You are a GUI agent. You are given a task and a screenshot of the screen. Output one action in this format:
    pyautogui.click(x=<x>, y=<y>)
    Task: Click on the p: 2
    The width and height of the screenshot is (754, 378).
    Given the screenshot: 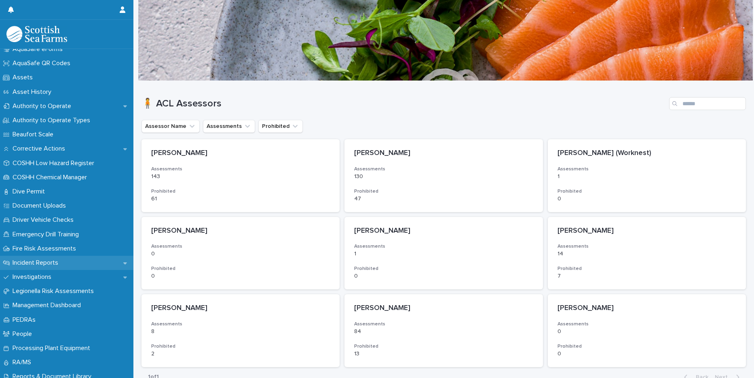 What is the action you would take?
    pyautogui.click(x=241, y=353)
    